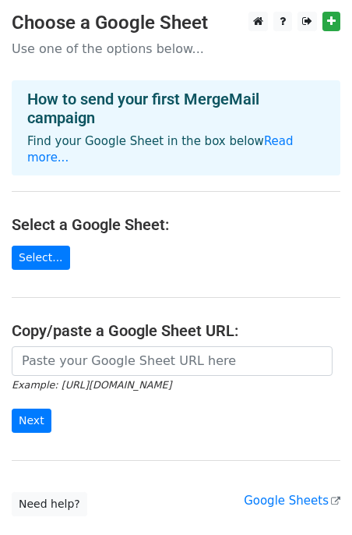  What do you see at coordinates (176, 224) in the screenshot?
I see `h4: Select a Google Sheet:` at bounding box center [176, 224].